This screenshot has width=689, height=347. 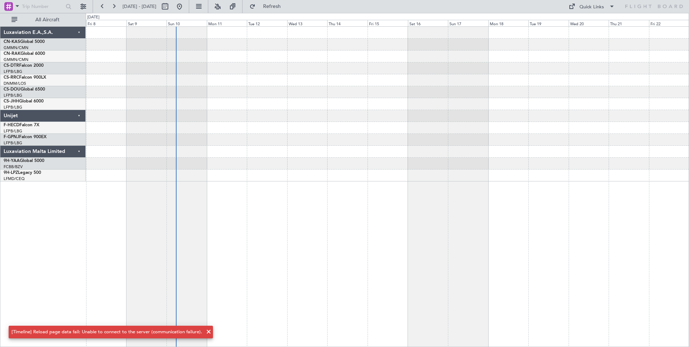 I want to click on span: F-GPNJ, so click(x=11, y=137).